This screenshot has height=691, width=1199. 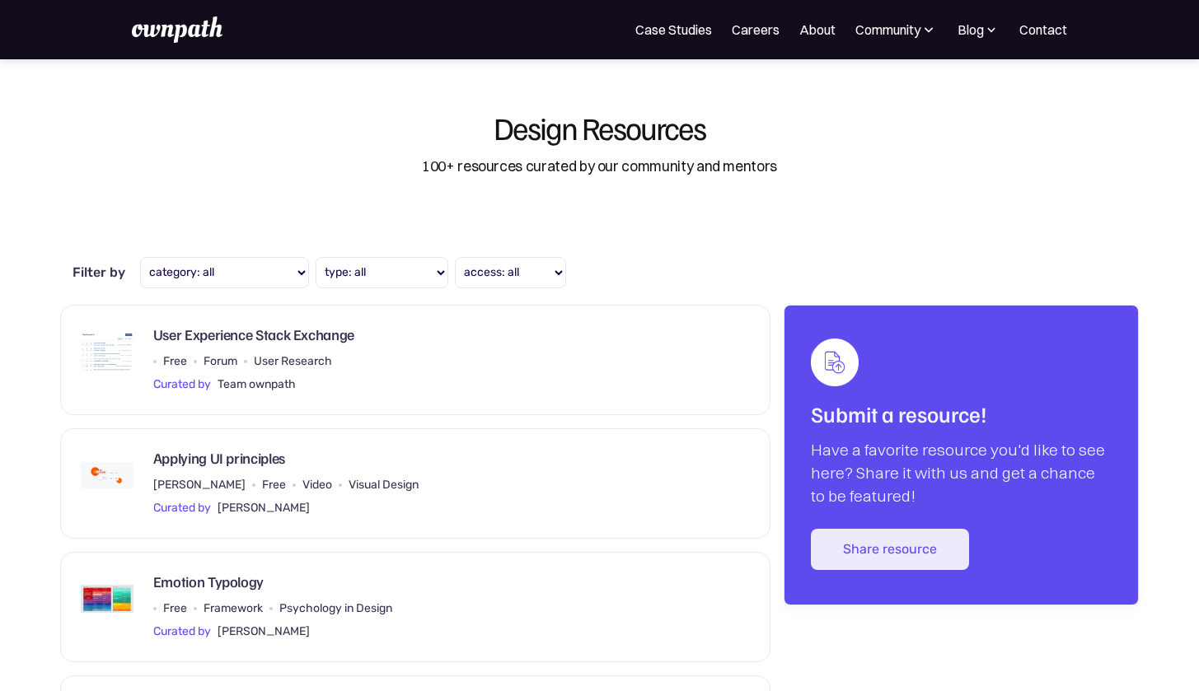 I want to click on div: User Experience Stack Exchange, so click(x=254, y=339).